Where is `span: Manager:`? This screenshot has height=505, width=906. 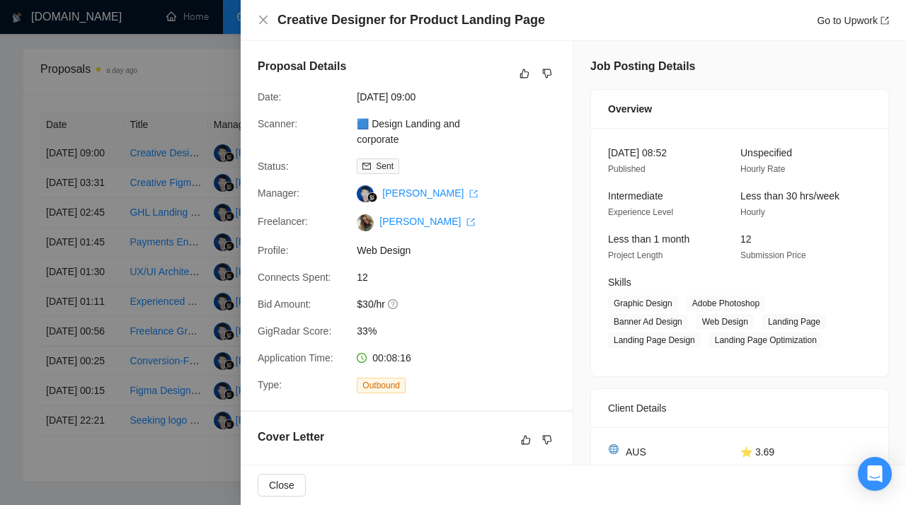 span: Manager: is located at coordinates (278, 193).